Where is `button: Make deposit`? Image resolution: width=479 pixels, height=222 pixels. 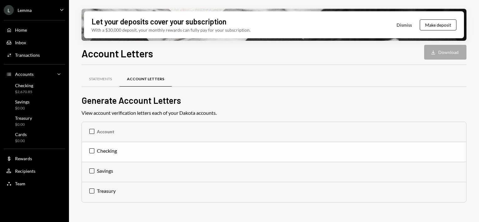
button: Make deposit is located at coordinates (438, 25).